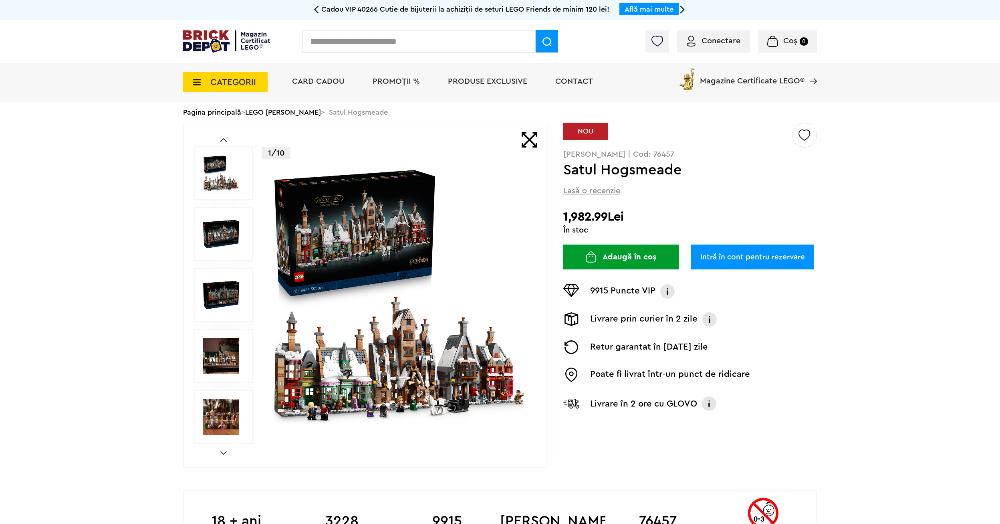  I want to click on p: 1/10, so click(276, 153).